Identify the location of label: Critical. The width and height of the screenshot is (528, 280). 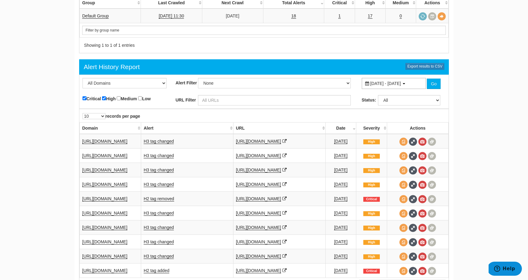
(92, 98).